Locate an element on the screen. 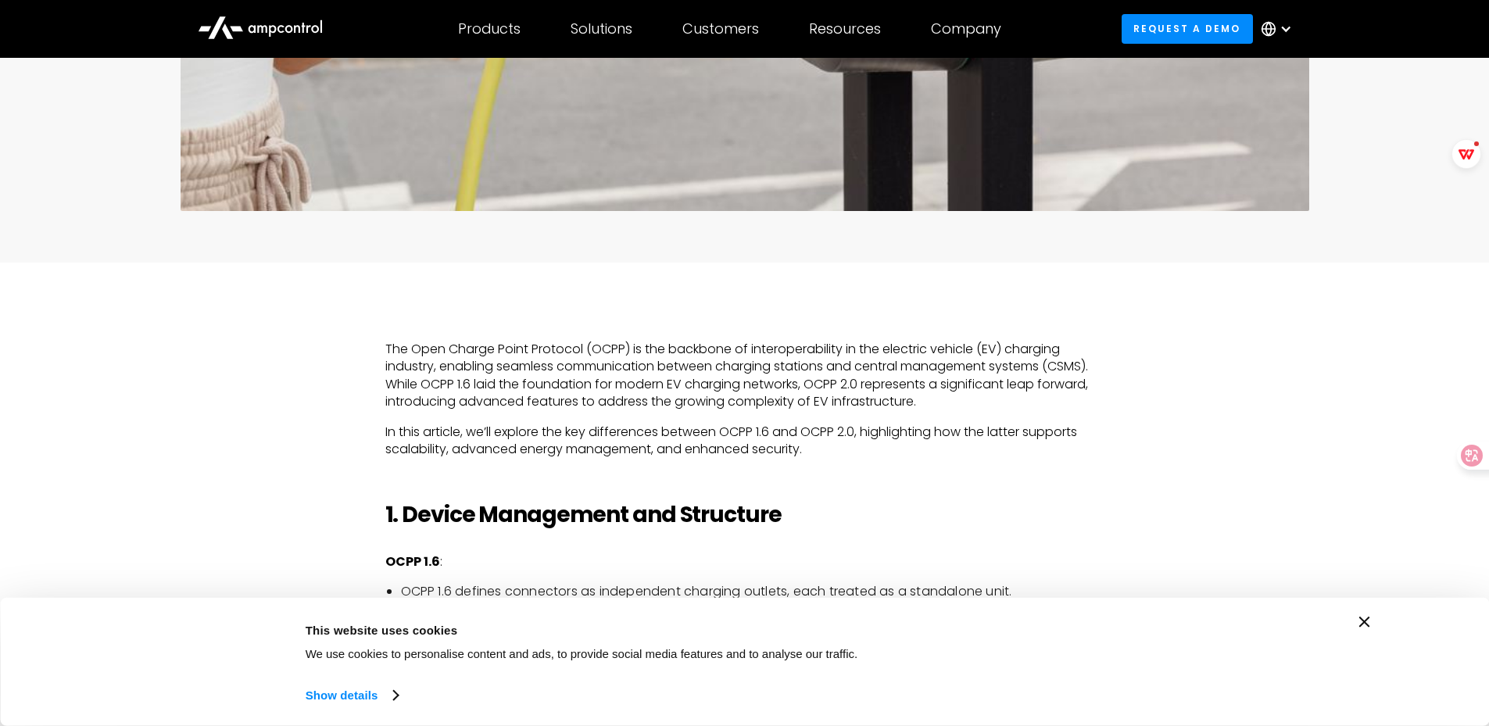  li: OCPP 1.6 defines connectors as independent charging outlets, each treated as a standalone unit. is located at coordinates (753, 592).